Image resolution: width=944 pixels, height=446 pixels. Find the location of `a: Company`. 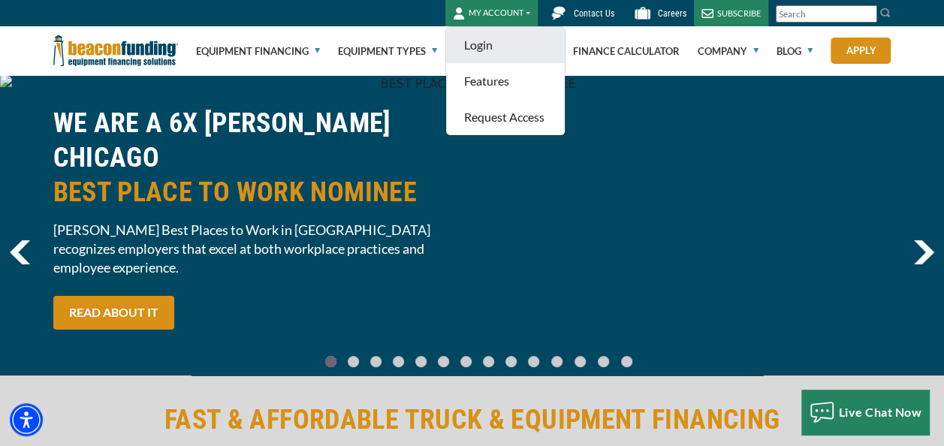

a: Company is located at coordinates (728, 51).